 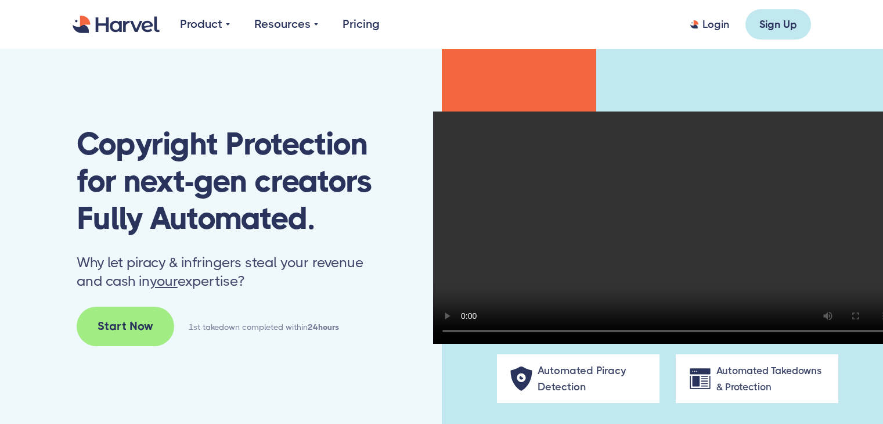 What do you see at coordinates (264, 327) in the screenshot?
I see `div: 1st takedown completed within` at bounding box center [264, 327].